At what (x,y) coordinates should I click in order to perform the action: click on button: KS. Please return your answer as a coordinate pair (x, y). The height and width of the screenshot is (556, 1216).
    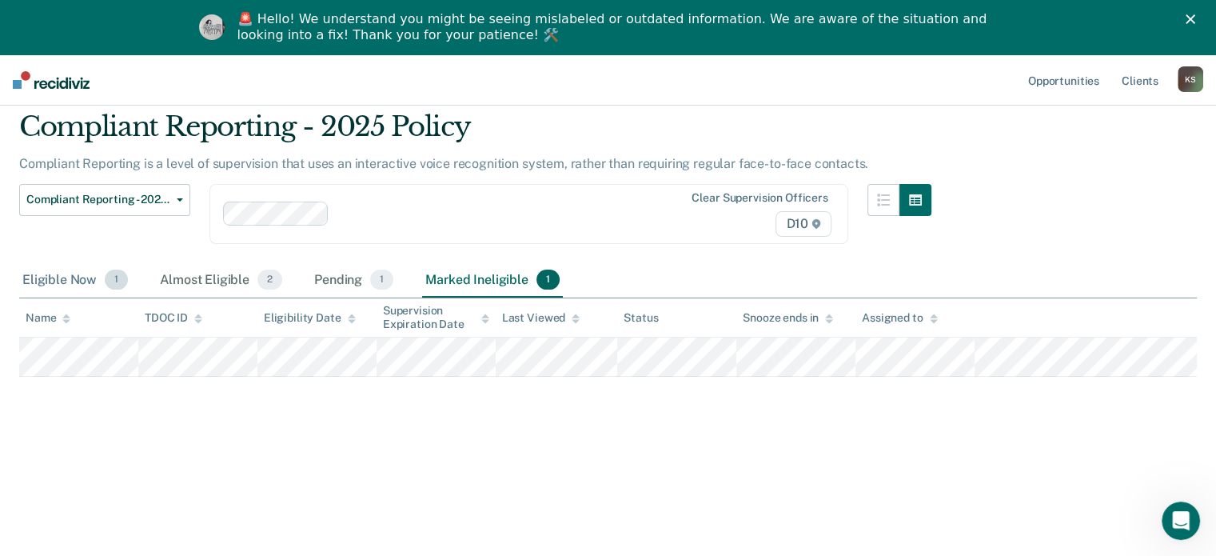
    Looking at the image, I should click on (1190, 79).